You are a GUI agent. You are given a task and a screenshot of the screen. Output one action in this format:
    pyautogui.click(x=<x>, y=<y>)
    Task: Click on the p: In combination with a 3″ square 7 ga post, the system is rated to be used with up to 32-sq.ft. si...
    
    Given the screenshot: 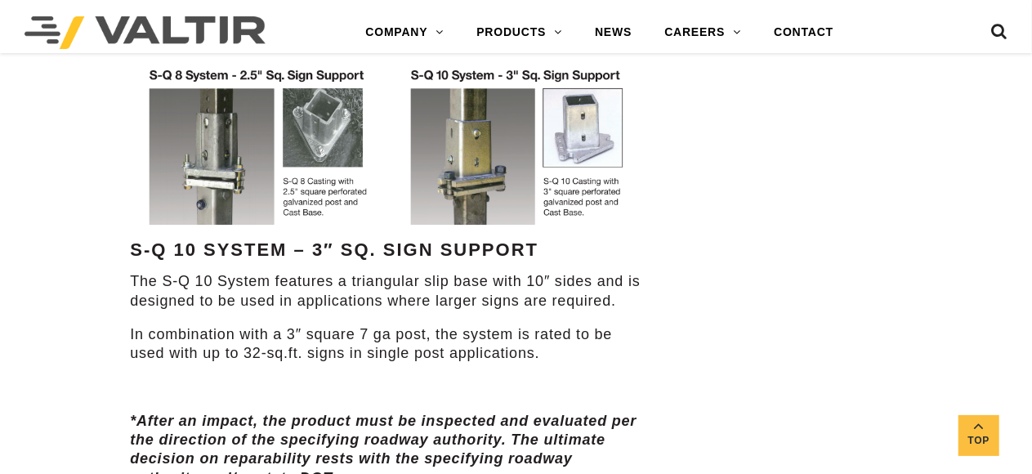 What is the action you would take?
    pyautogui.click(x=386, y=344)
    